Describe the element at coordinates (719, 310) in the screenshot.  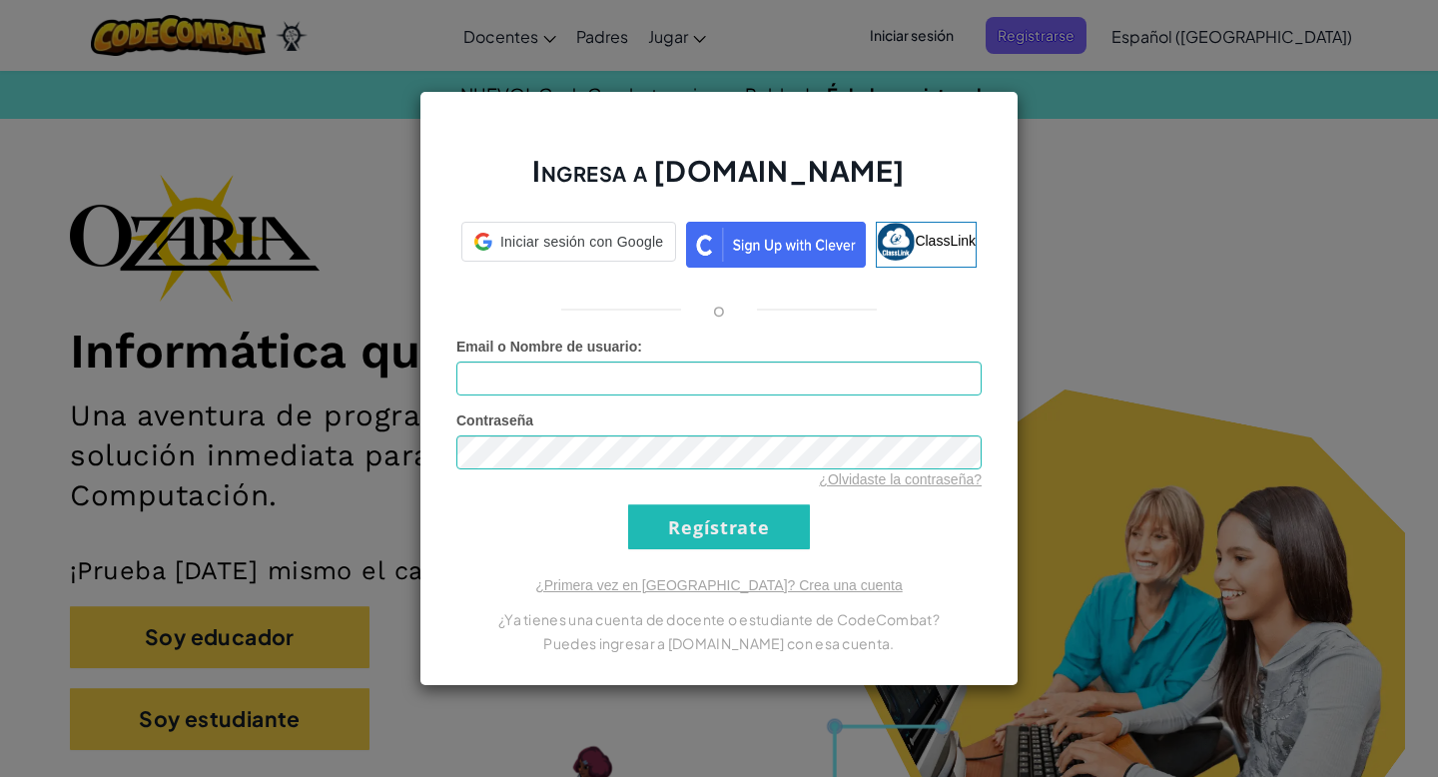
I see `p: o` at that location.